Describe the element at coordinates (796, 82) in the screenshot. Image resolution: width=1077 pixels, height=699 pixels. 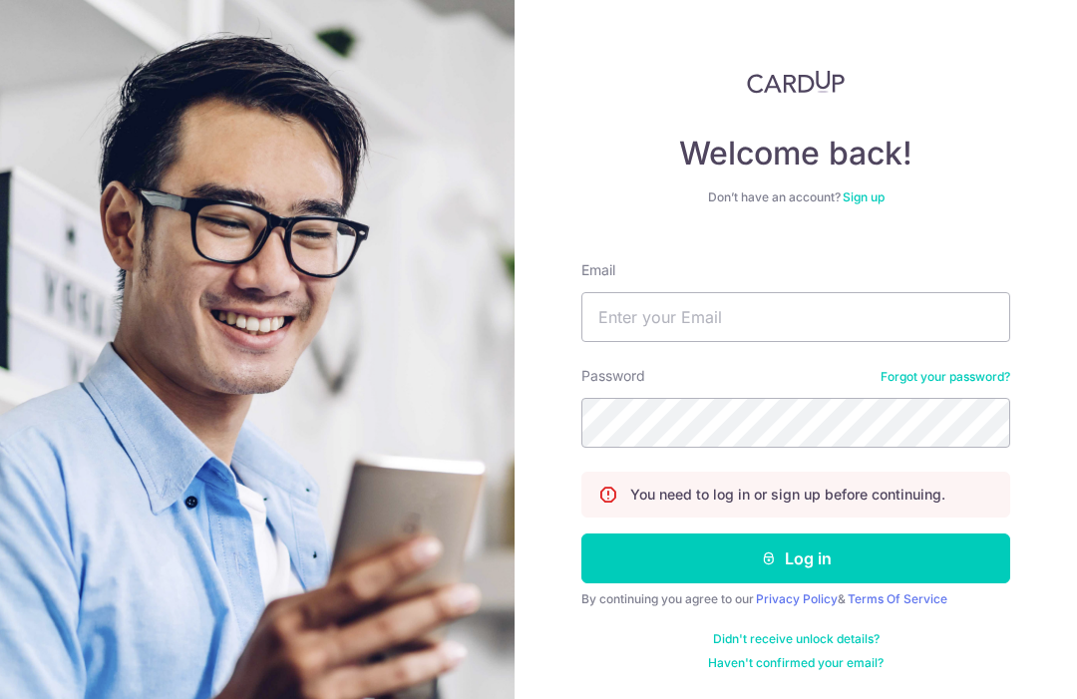
I see `img: CardUp Logo` at that location.